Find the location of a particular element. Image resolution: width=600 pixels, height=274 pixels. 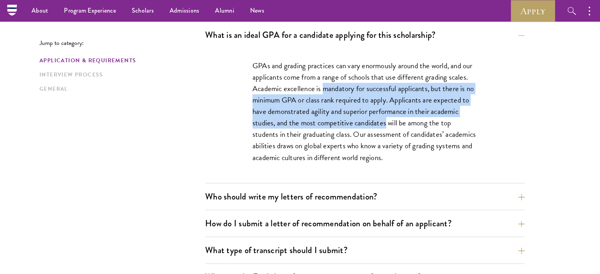

a: Interview Process is located at coordinates (120, 75).